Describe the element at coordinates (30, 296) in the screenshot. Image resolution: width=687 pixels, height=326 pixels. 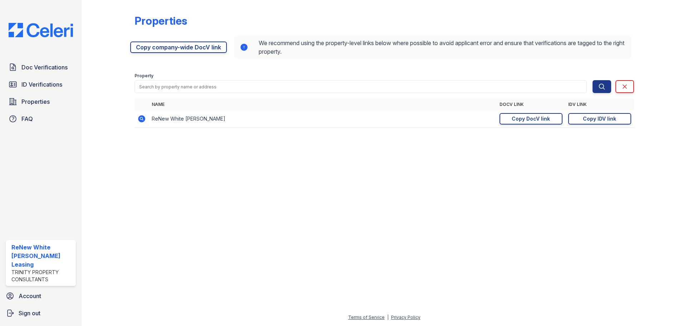
I see `span: Account` at that location.